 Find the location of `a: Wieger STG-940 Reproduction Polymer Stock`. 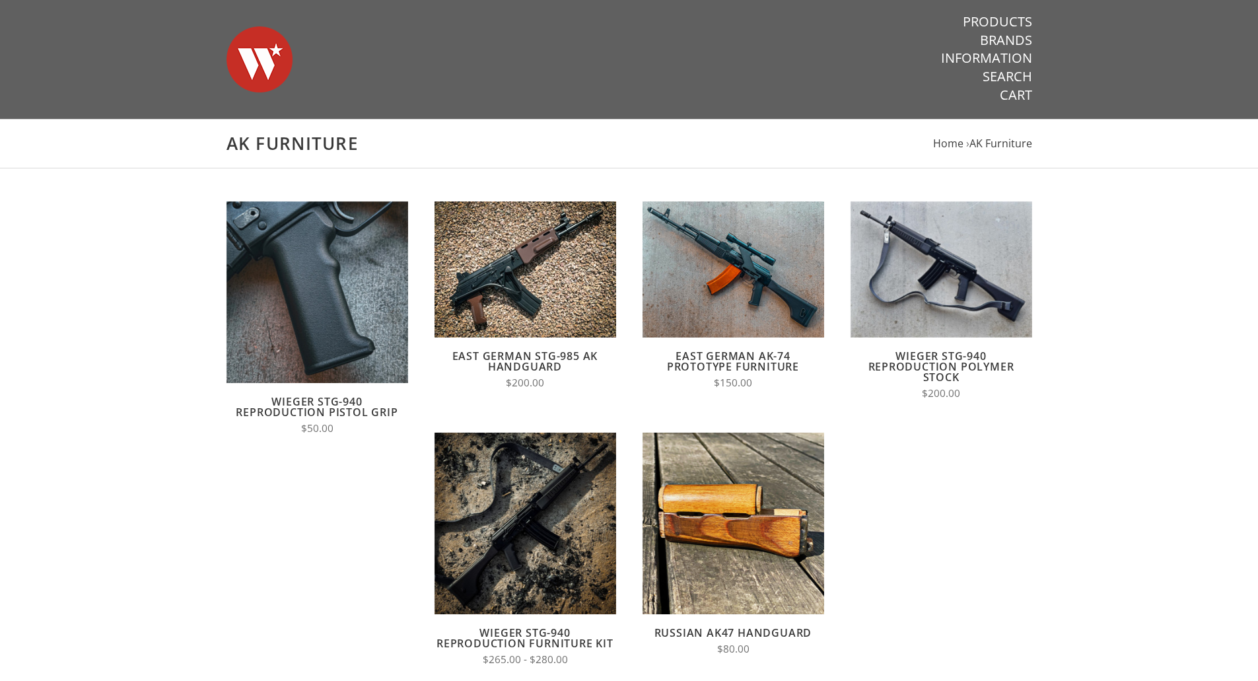

a: Wieger STG-940 Reproduction Polymer Stock is located at coordinates (941, 366).